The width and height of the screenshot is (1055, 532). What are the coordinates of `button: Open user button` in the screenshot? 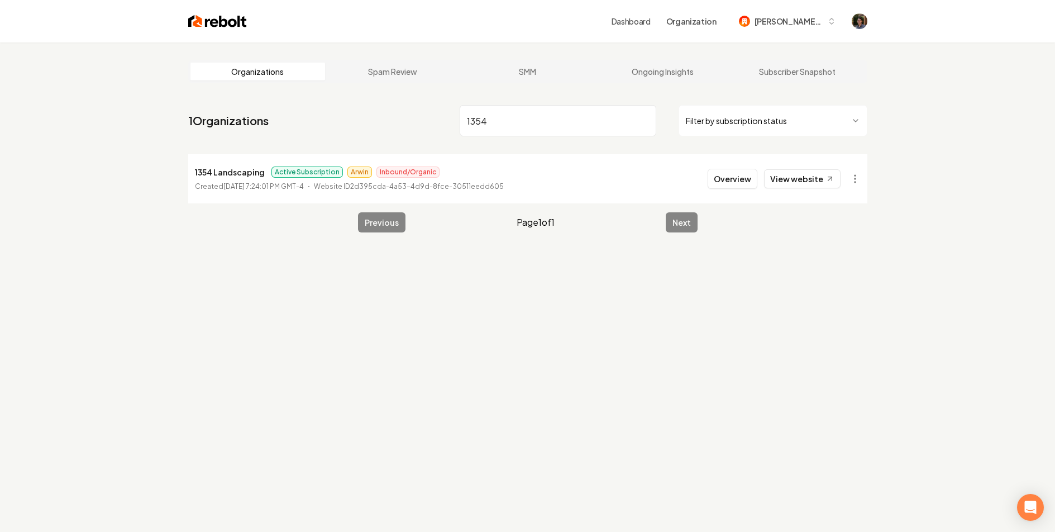 It's located at (860, 21).